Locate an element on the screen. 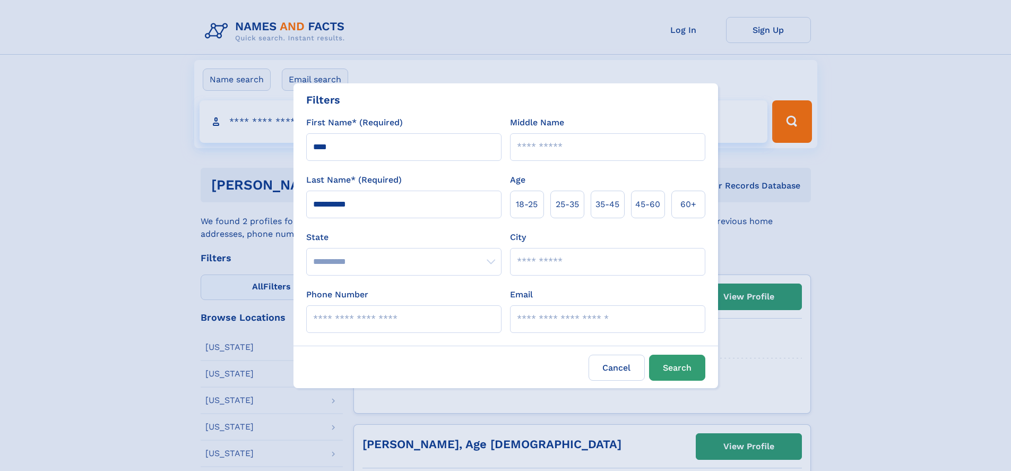 The width and height of the screenshot is (1011, 471). label: Last Name* (Required) is located at coordinates (354, 180).